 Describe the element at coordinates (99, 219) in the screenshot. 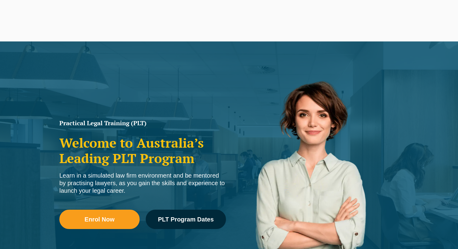

I see `a: Enrol Now` at that location.